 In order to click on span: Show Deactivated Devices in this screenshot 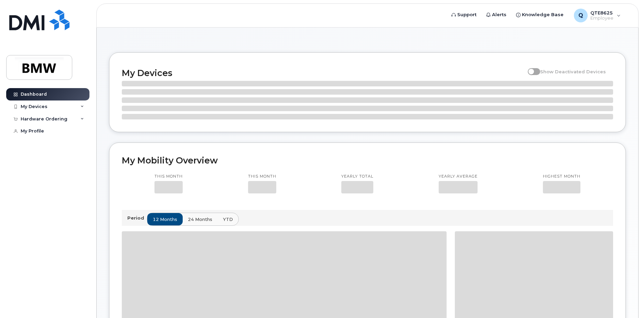, I will do `click(573, 72)`.